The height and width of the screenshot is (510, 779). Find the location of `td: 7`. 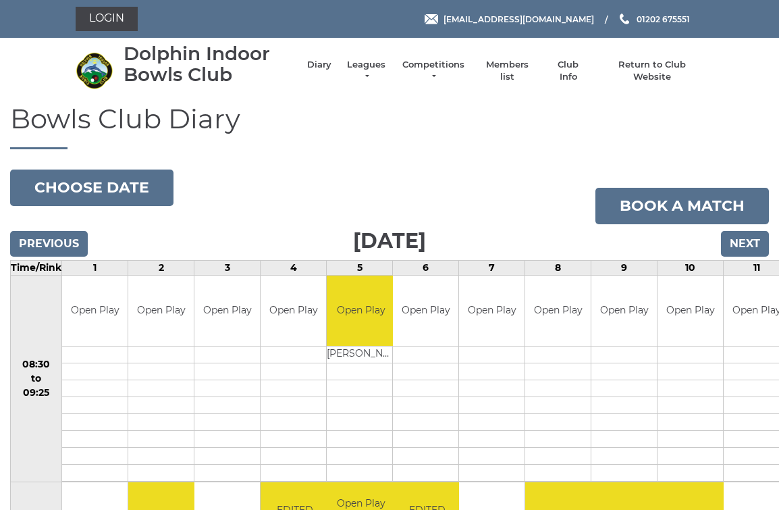

td: 7 is located at coordinates (492, 267).